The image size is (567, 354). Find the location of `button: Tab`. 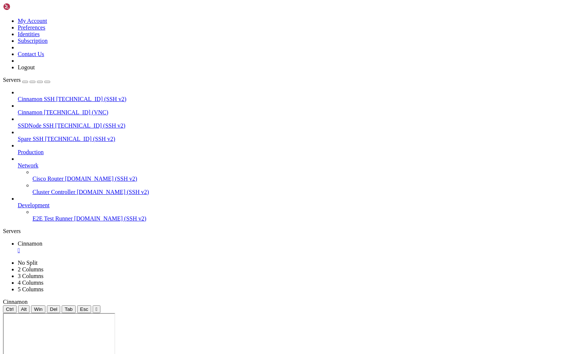

button: Tab is located at coordinates (69, 309).